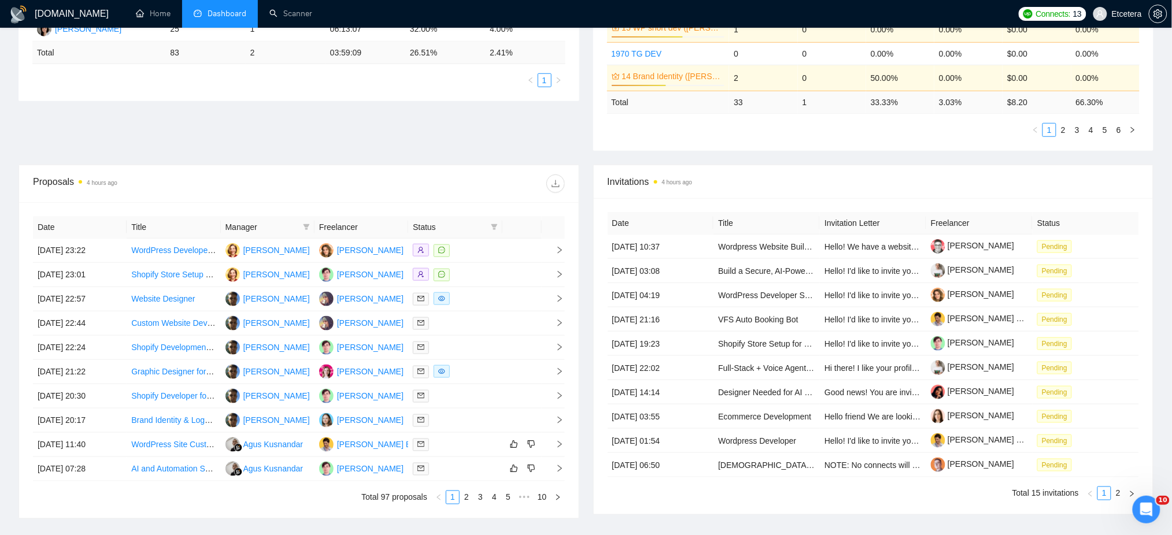  Describe the element at coordinates (1106, 102) in the screenshot. I see `td: 66.30 %` at that location.